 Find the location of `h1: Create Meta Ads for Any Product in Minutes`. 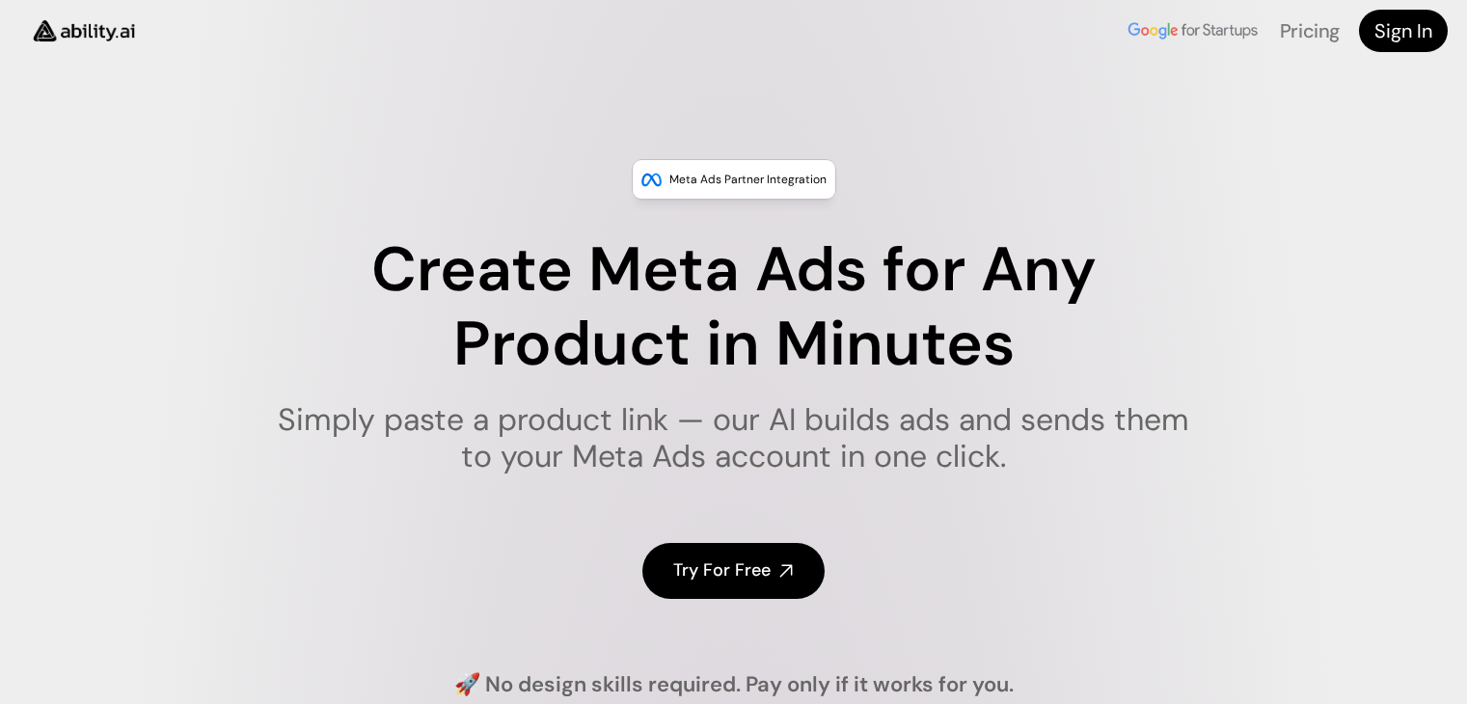

h1: Create Meta Ads for Any Product in Minutes is located at coordinates (733, 308).